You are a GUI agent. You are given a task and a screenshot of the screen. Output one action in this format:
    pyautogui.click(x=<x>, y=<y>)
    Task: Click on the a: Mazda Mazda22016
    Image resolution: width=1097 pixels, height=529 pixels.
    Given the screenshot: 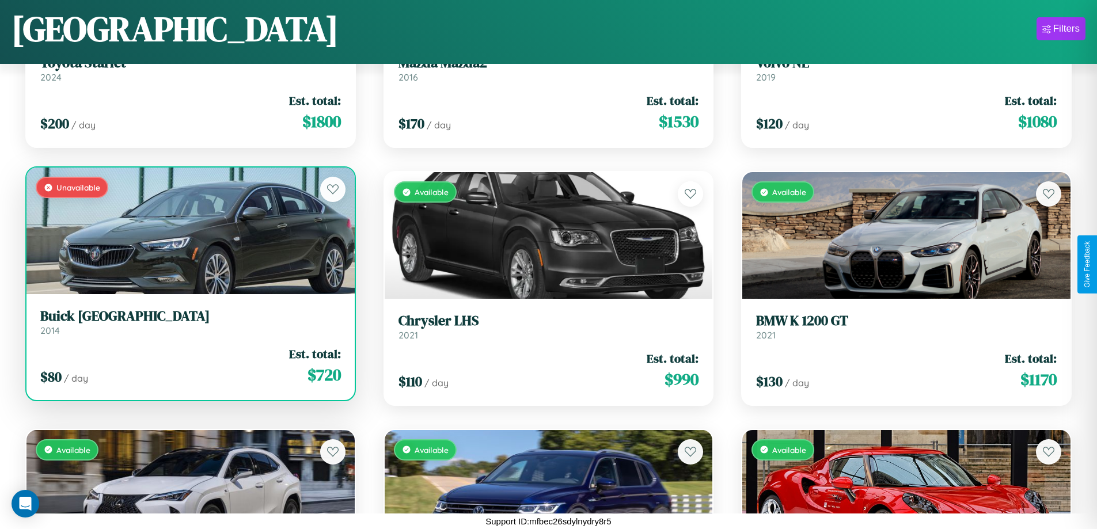 What is the action you would take?
    pyautogui.click(x=549, y=69)
    